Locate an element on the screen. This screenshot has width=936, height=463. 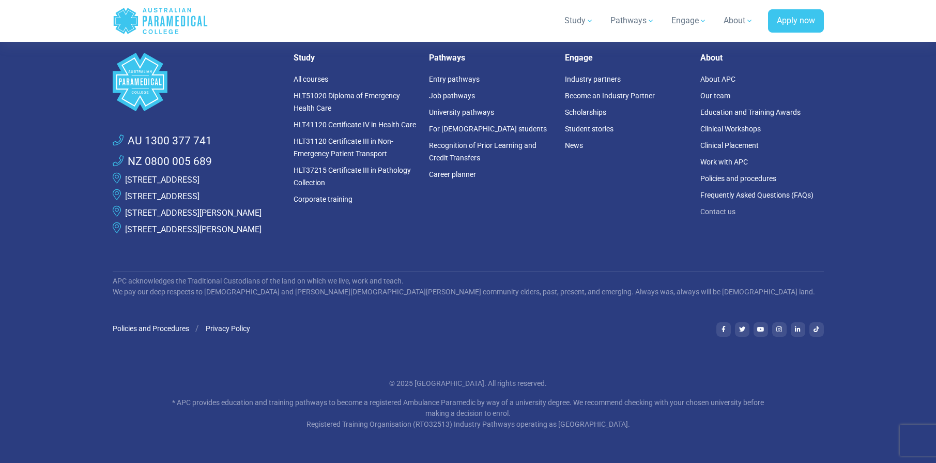
a: News is located at coordinates (574, 145).